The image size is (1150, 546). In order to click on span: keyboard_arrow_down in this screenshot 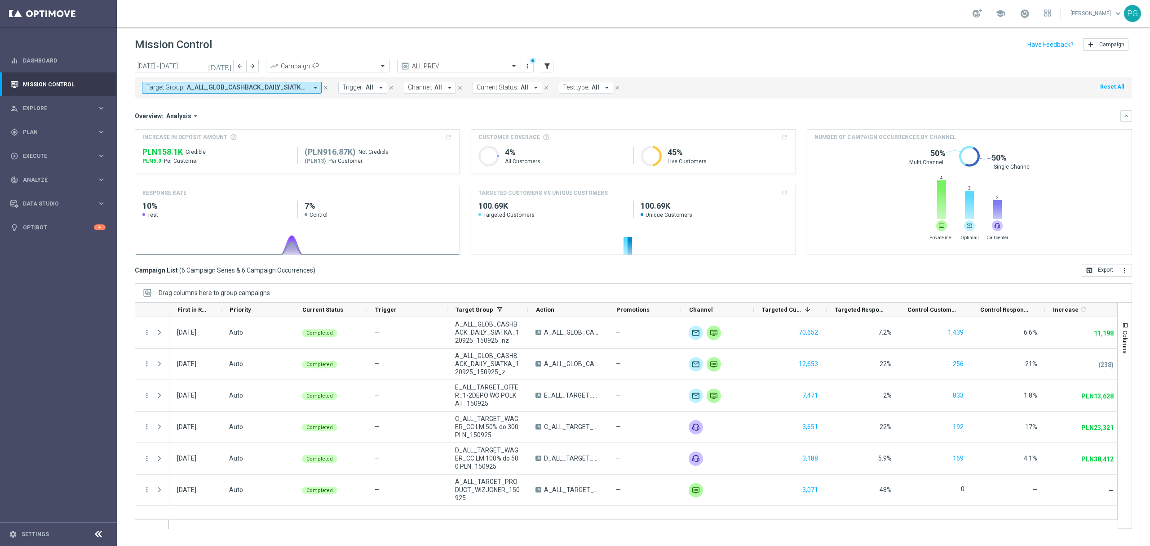, I will do `click(1118, 13)`.